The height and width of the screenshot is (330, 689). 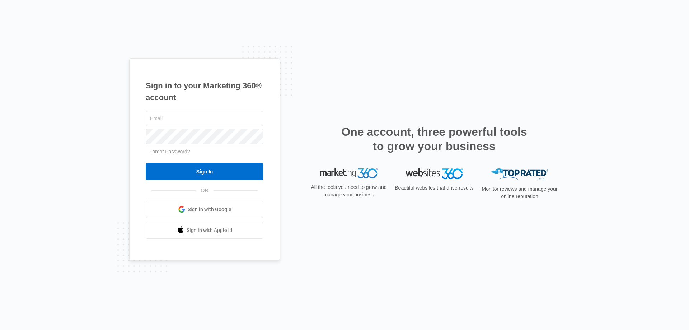 I want to click on img: Top Rated Local, so click(x=520, y=174).